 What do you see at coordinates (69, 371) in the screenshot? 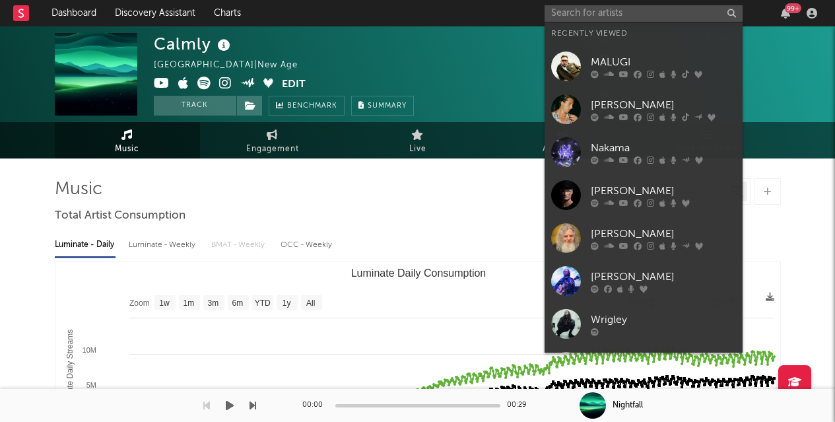
I see `text: Luminate Daily Streams` at bounding box center [69, 371].